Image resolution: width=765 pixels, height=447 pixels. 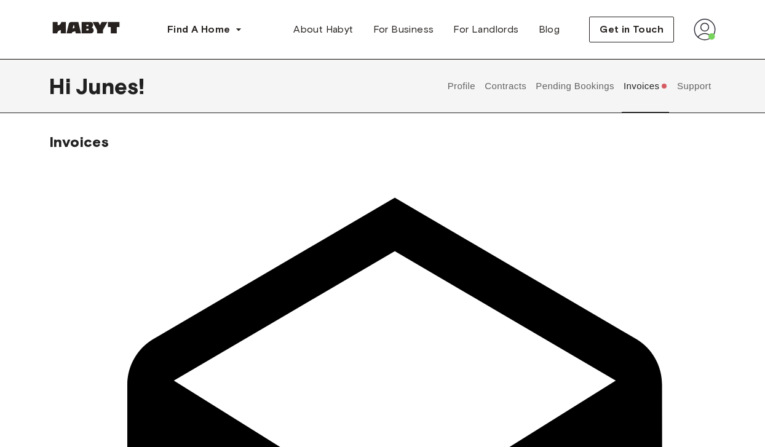 What do you see at coordinates (575, 86) in the screenshot?
I see `button: Pending Bookings` at bounding box center [575, 86].